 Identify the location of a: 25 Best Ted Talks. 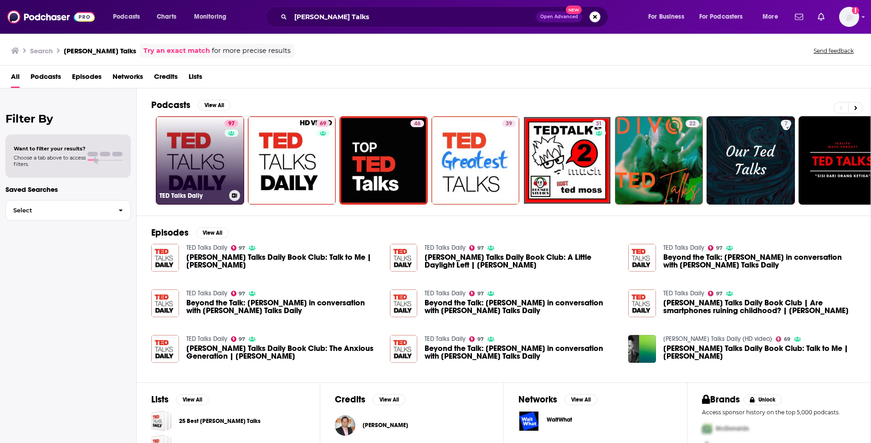
(161, 421).